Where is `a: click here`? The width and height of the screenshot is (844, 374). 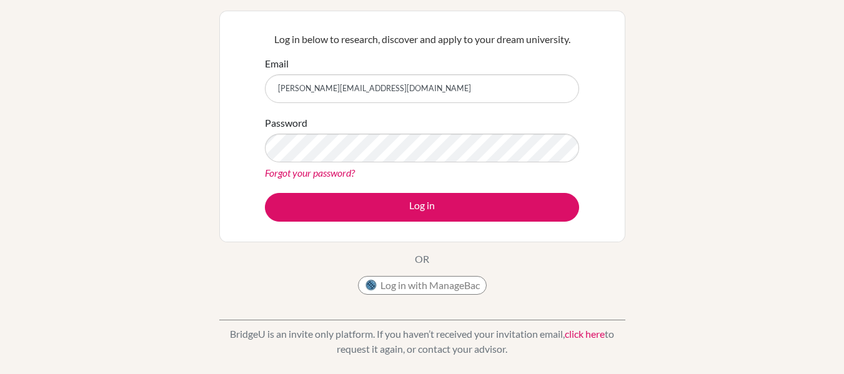
a: click here is located at coordinates (585, 334).